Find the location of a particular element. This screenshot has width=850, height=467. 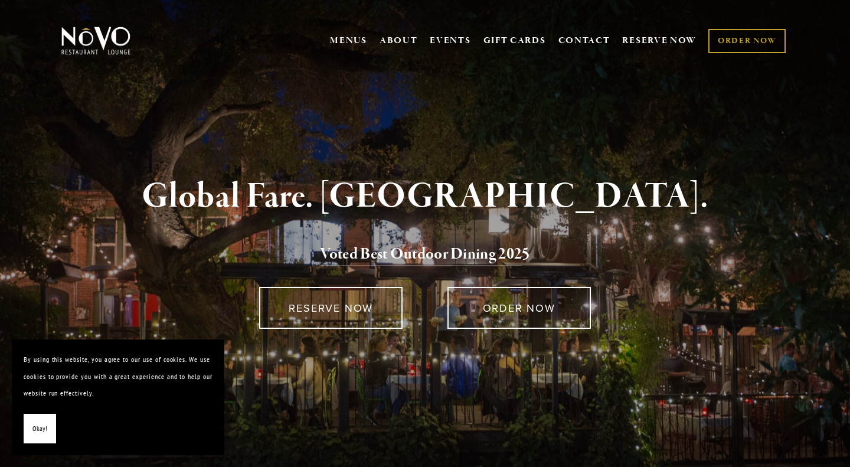

h2: 5 is located at coordinates (425, 255).